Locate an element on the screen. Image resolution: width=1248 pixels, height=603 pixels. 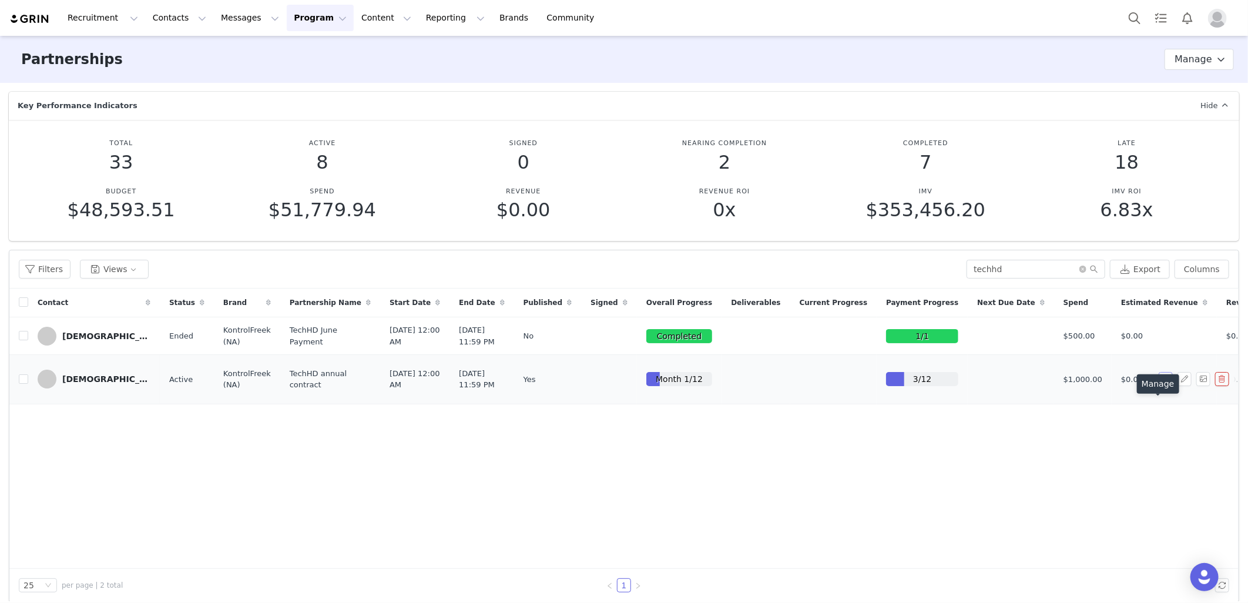
span: Start Date is located at coordinates (410, 302).